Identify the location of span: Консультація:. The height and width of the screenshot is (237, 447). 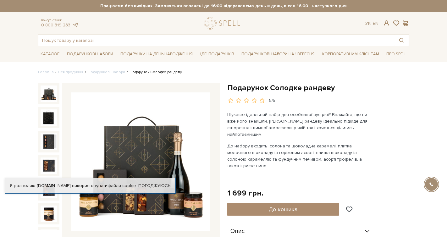
(60, 20).